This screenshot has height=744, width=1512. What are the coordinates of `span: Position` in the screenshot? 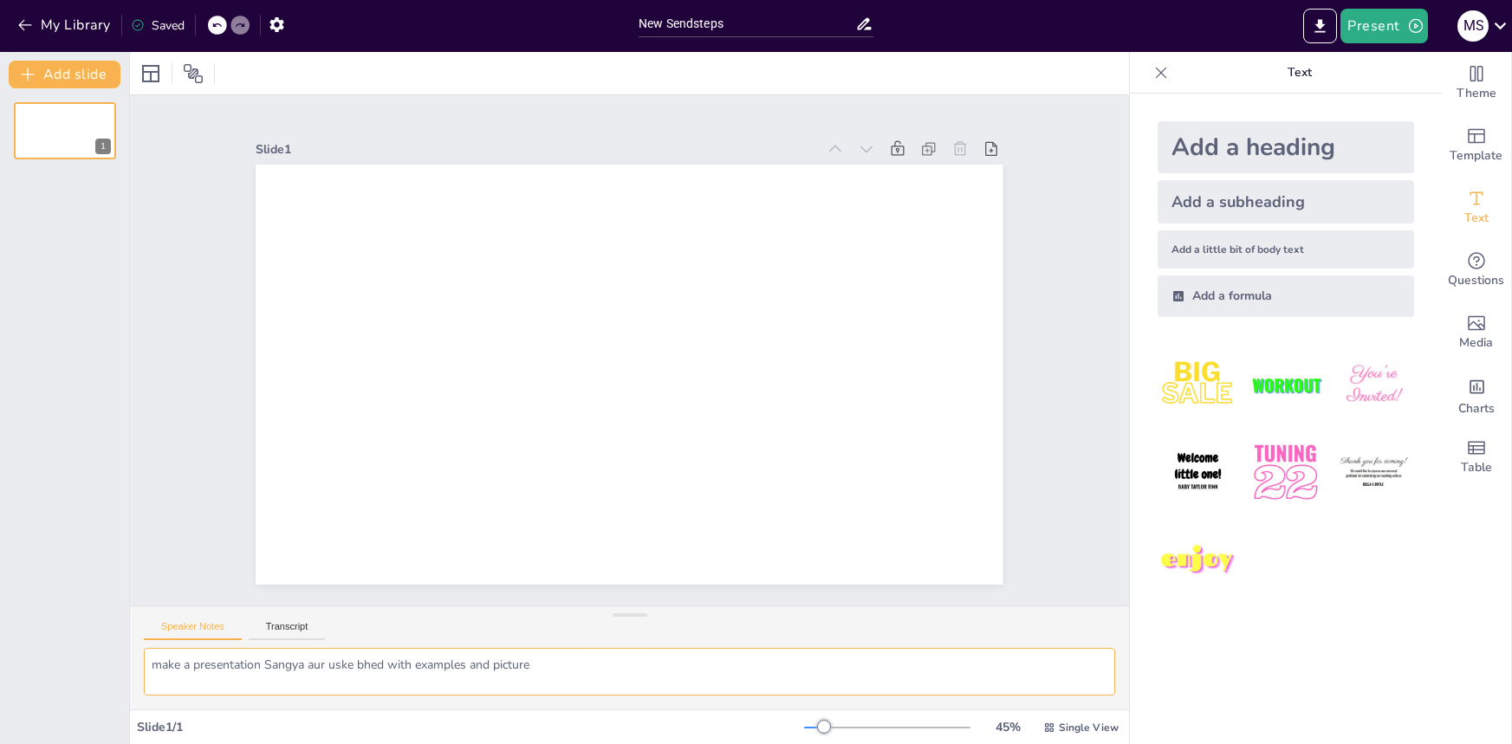 It's located at (193, 74).